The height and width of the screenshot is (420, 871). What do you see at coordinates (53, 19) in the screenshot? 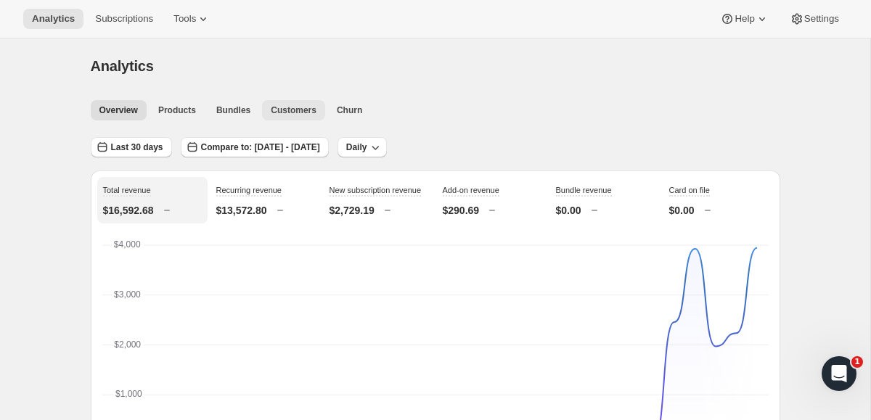
I see `button: Analytics` at bounding box center [53, 19].